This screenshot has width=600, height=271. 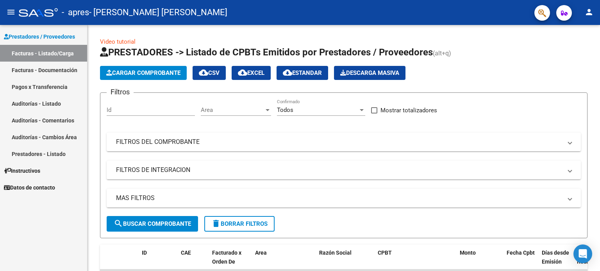 What do you see at coordinates (302, 73) in the screenshot?
I see `button: Estandar` at bounding box center [302, 73].